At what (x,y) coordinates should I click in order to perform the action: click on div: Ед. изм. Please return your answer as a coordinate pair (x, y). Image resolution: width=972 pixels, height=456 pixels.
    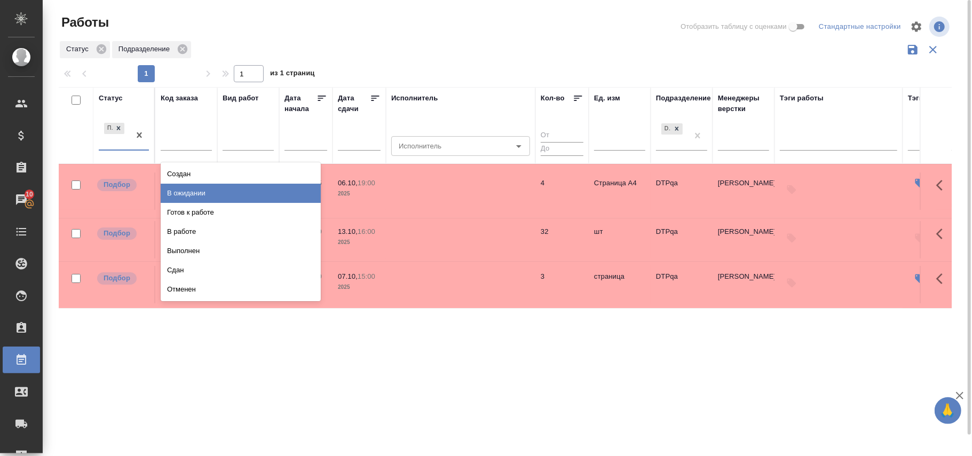
    Looking at the image, I should click on (607, 98).